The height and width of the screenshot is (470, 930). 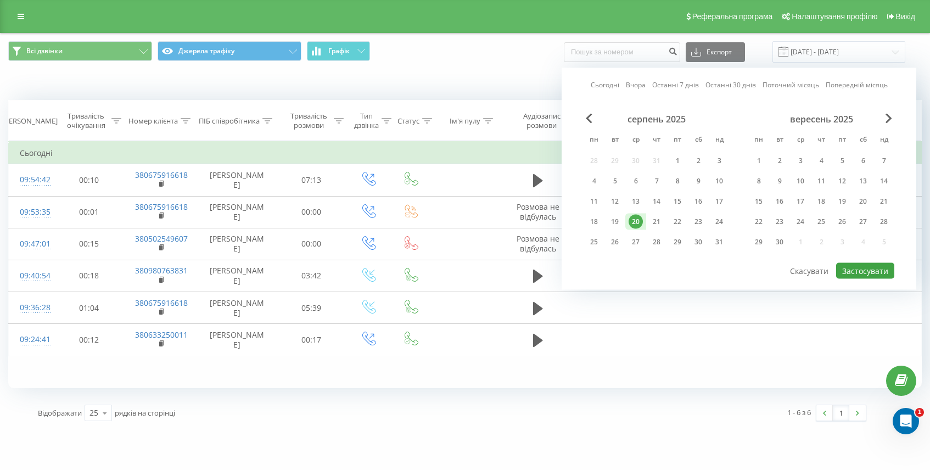 I want to click on div: Статус, so click(x=409, y=121).